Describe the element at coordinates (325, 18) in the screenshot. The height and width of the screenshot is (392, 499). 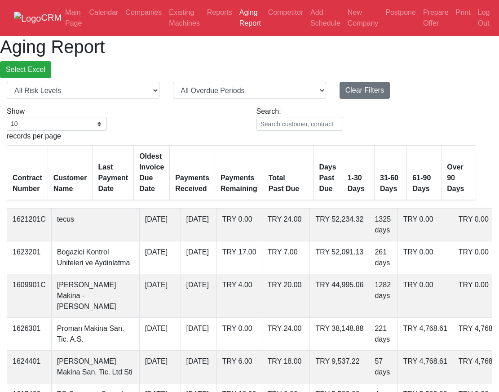
I see `a: Add Schedule` at that location.